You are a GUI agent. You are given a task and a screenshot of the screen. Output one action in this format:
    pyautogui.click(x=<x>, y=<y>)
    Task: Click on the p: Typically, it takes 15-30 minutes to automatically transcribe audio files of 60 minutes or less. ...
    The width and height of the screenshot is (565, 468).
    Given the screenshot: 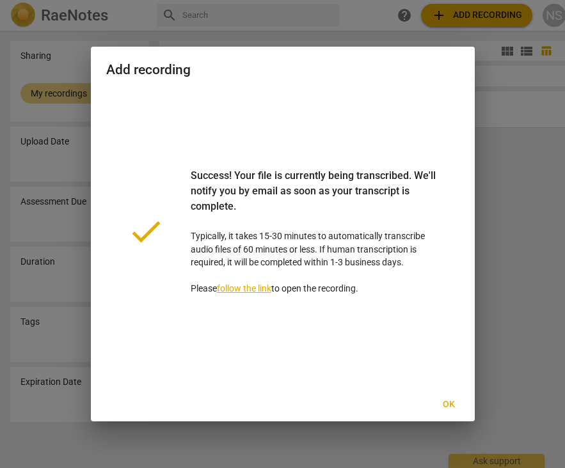 What is the action you would take?
    pyautogui.click(x=315, y=232)
    